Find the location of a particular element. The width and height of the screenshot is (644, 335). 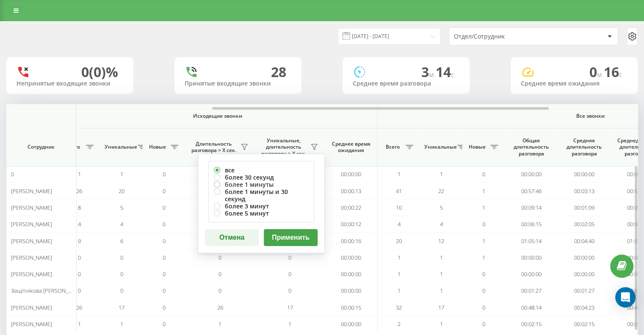

td: 00:00:13 is located at coordinates (351, 190).